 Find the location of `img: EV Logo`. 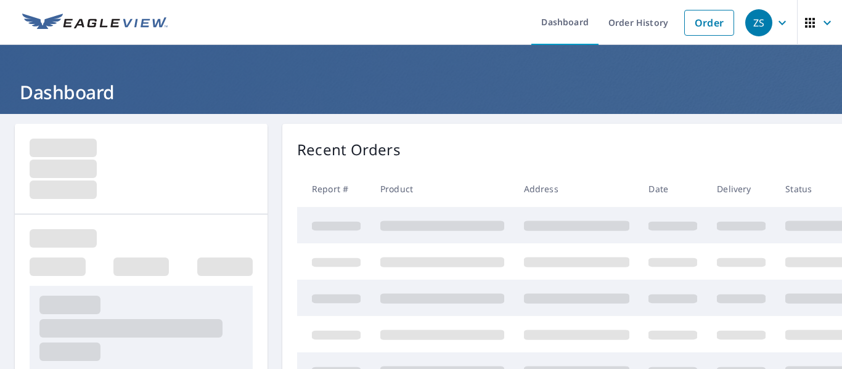

img: EV Logo is located at coordinates (95, 23).